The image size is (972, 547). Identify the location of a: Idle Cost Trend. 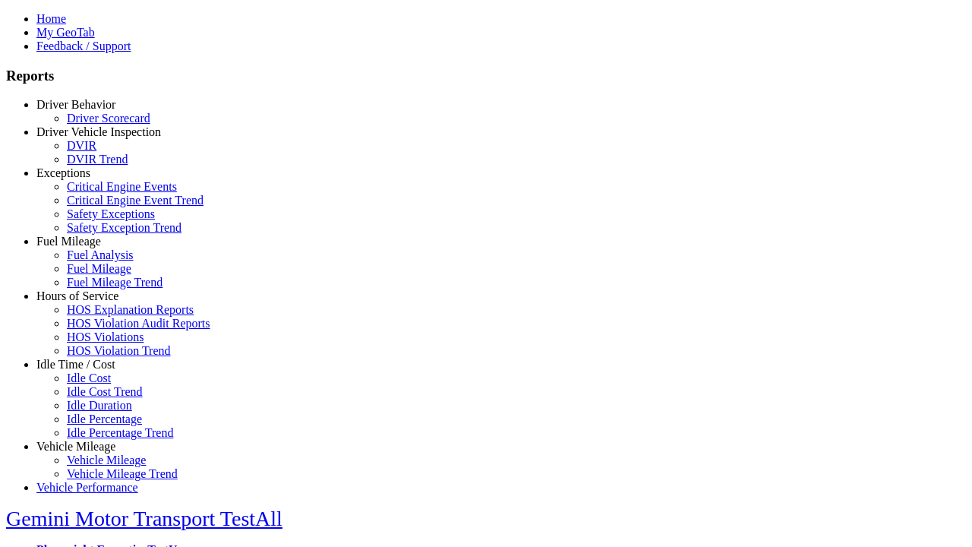
(105, 391).